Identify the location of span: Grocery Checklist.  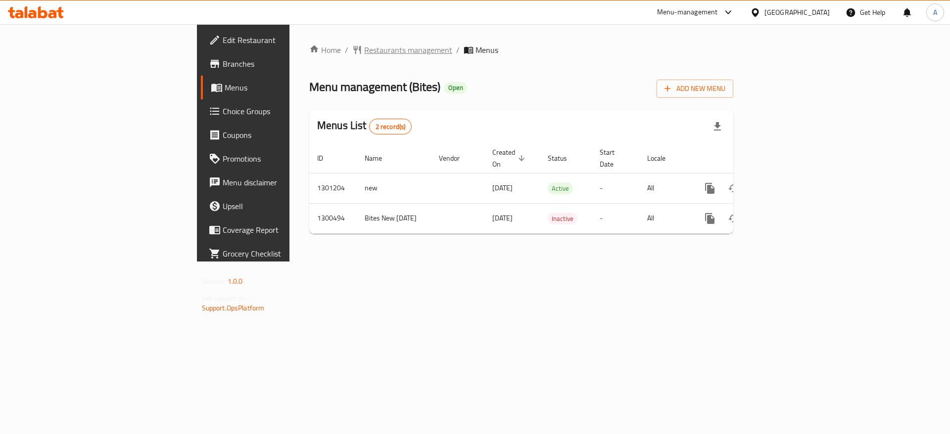
(285, 254).